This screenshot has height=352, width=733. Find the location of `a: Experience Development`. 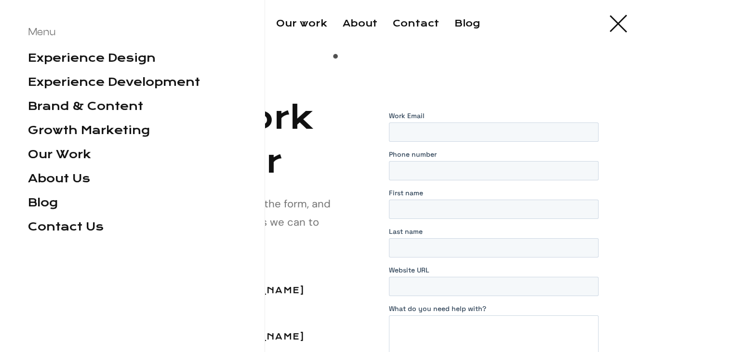

a: Experience Development is located at coordinates (114, 82).